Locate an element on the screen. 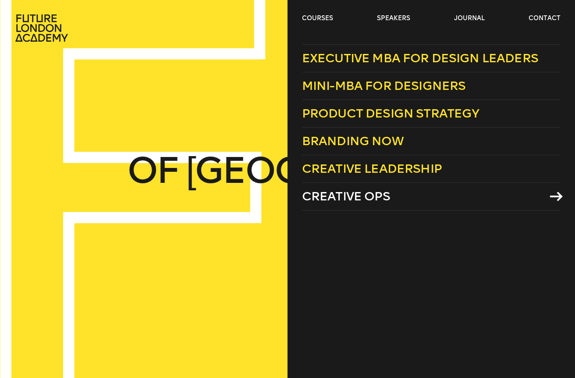 Image resolution: width=575 pixels, height=378 pixels. a: Branding Now is located at coordinates (431, 141).